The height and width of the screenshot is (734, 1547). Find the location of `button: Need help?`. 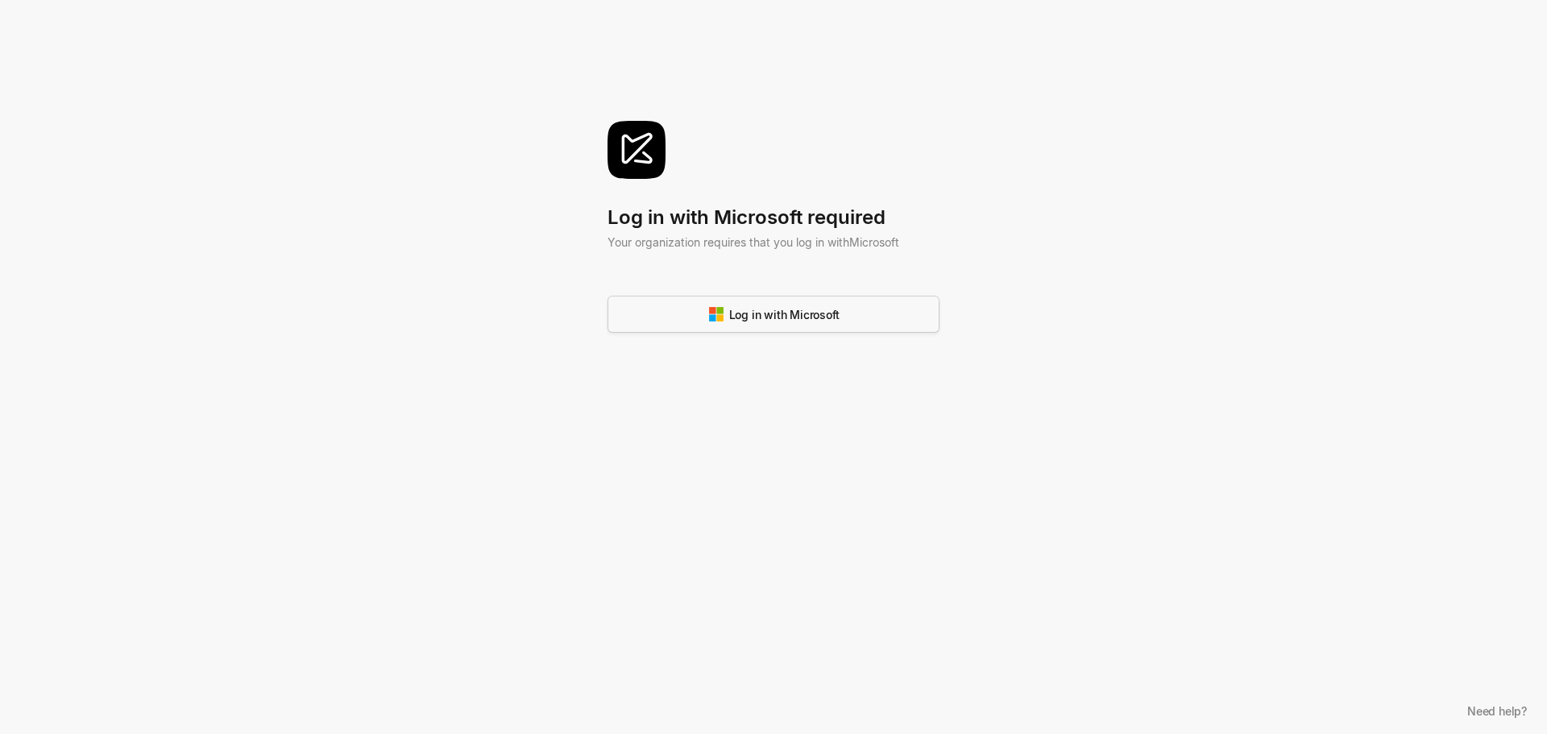

button: Need help? is located at coordinates (1497, 711).